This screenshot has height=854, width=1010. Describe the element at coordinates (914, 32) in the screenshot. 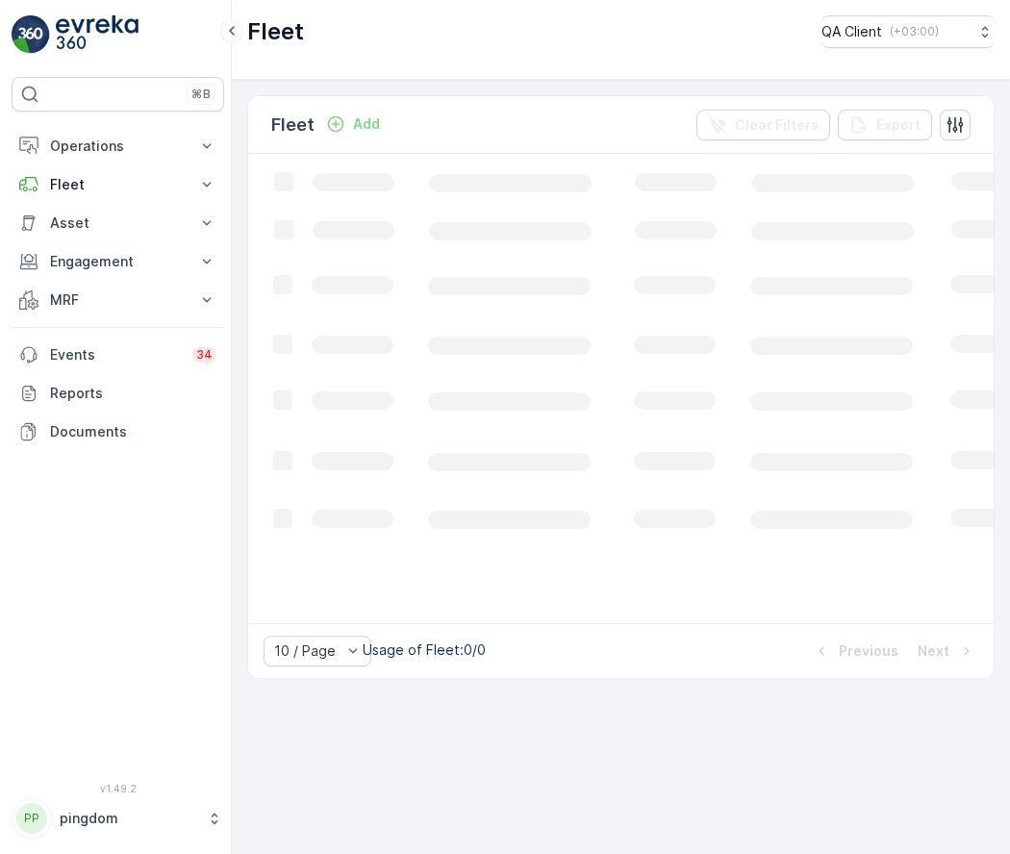

I see `p: ( +03:00 )` at that location.